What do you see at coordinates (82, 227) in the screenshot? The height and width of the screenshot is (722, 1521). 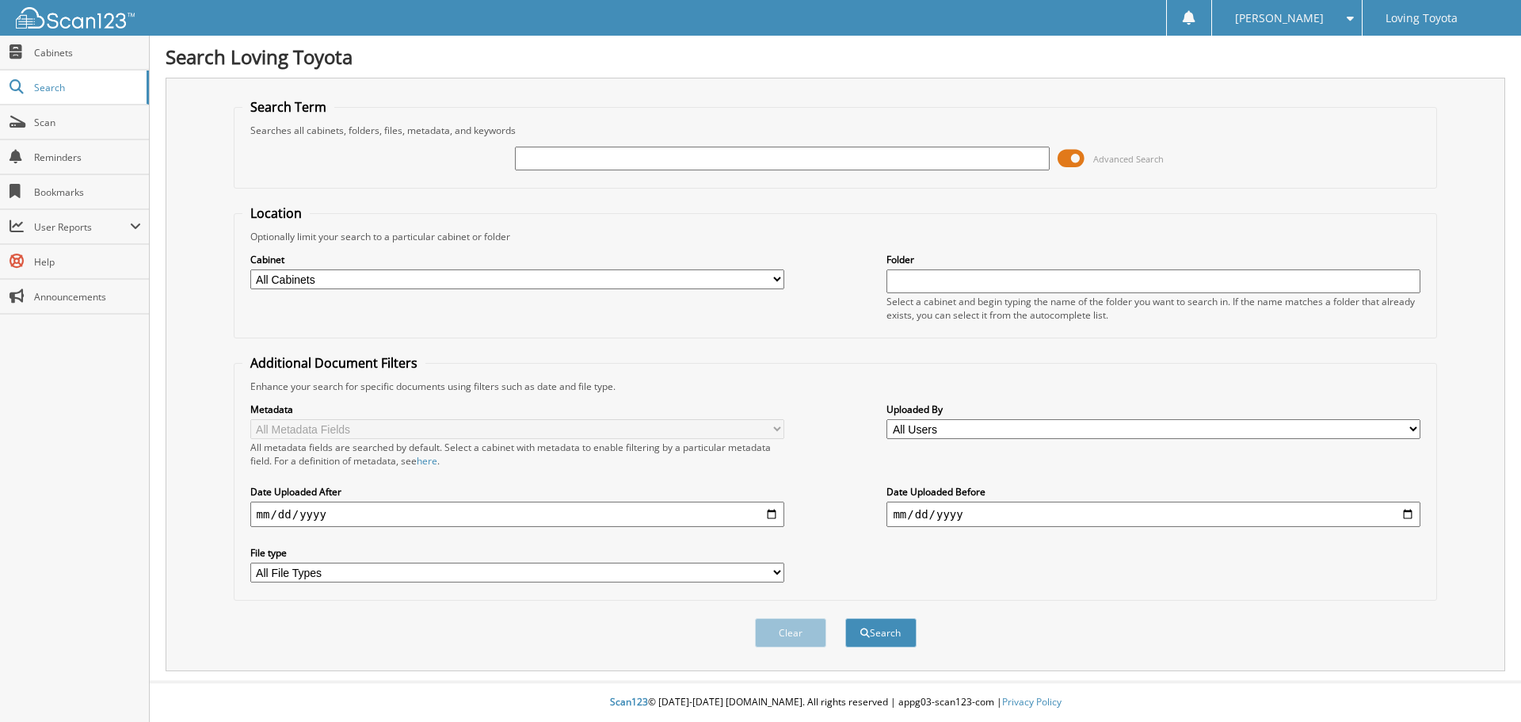 I see `span: User Reports` at bounding box center [82, 227].